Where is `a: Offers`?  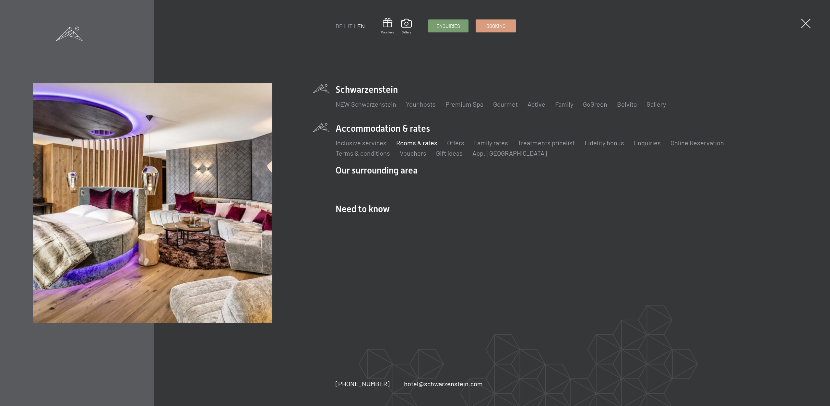 a: Offers is located at coordinates (456, 143).